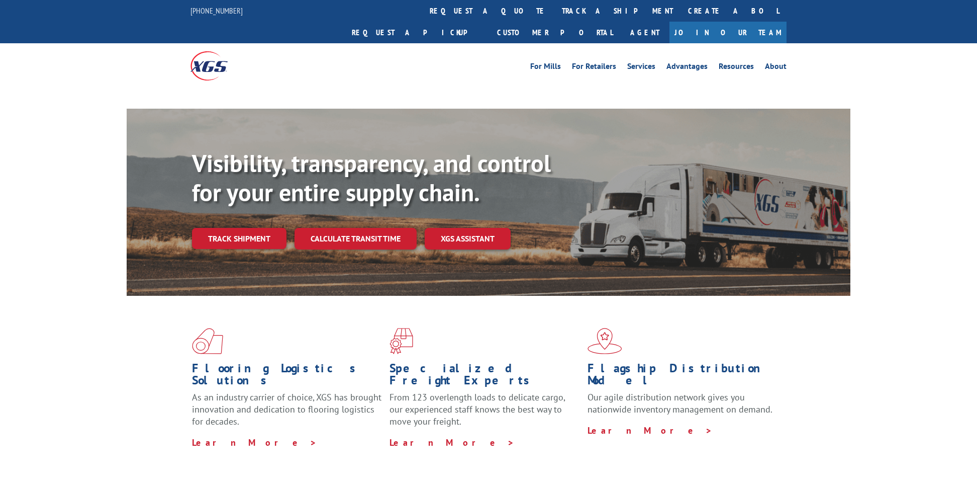  Describe the element at coordinates (545, 68) in the screenshot. I see `a: For Mills` at that location.